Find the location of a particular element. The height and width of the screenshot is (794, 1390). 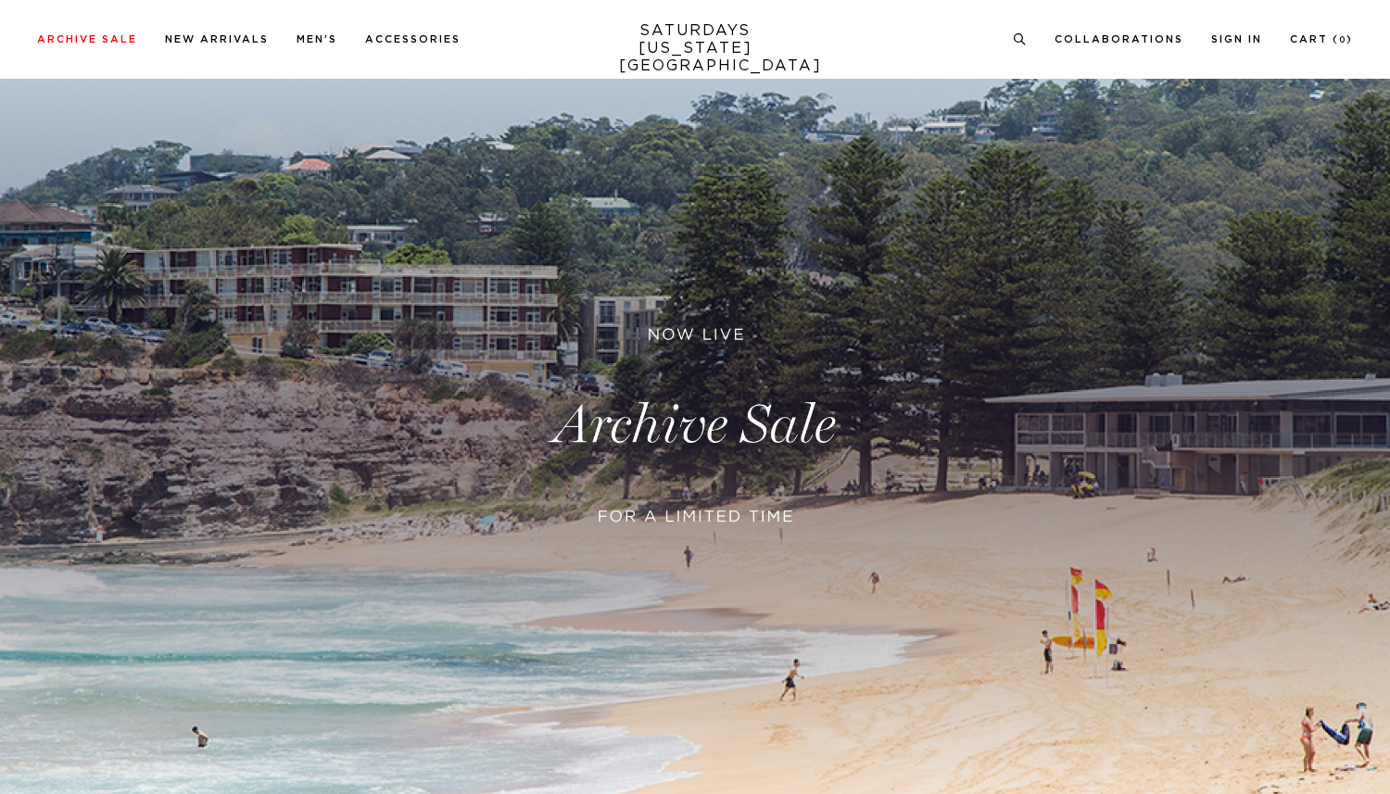

a: New Arrivals is located at coordinates (217, 39).